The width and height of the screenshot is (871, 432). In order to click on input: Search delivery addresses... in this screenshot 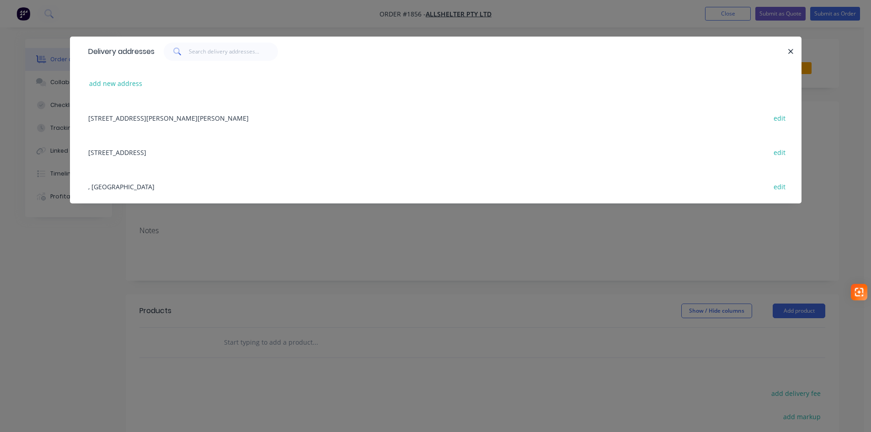, I will do `click(233, 52)`.